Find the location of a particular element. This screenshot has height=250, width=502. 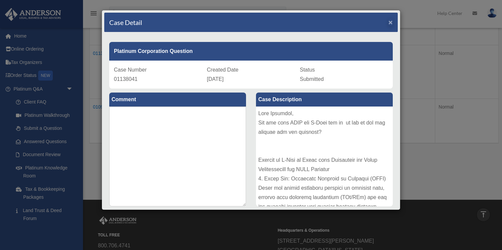

span: Case Number is located at coordinates (130, 69).